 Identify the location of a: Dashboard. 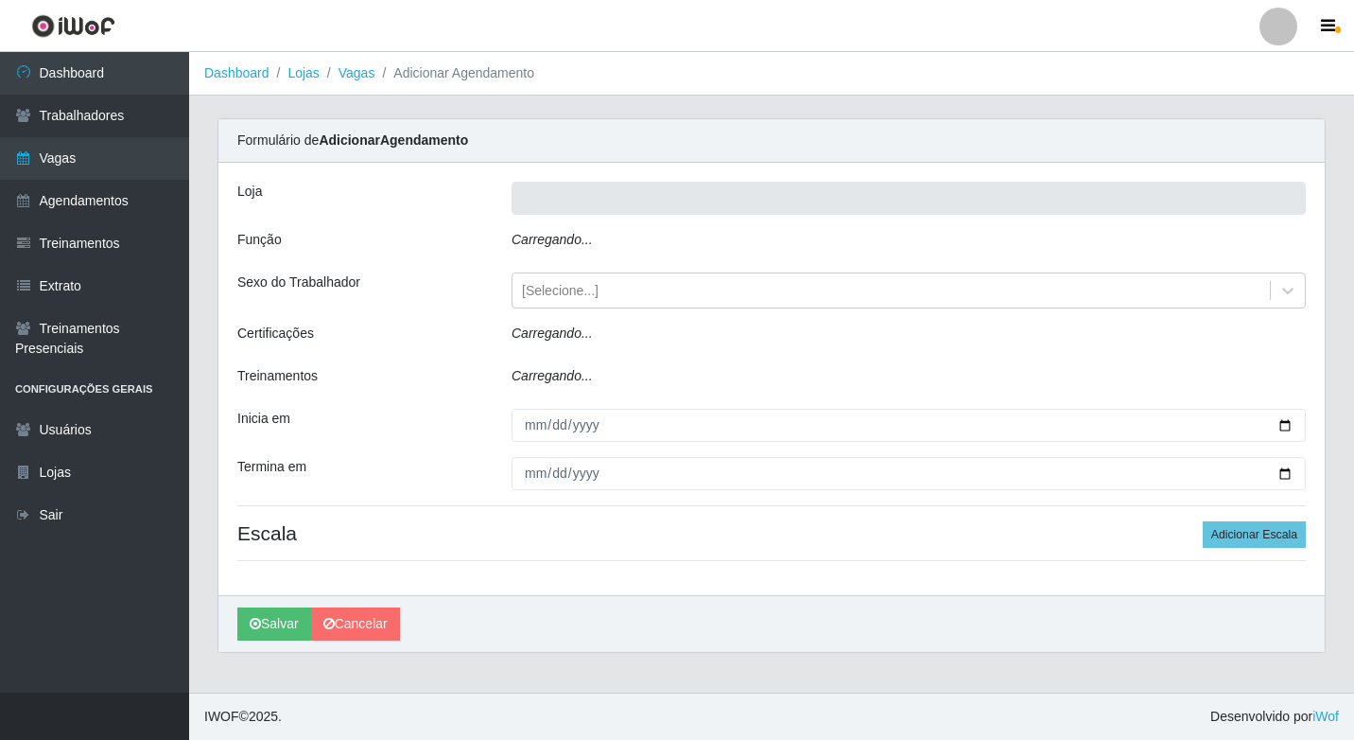
(236, 73).